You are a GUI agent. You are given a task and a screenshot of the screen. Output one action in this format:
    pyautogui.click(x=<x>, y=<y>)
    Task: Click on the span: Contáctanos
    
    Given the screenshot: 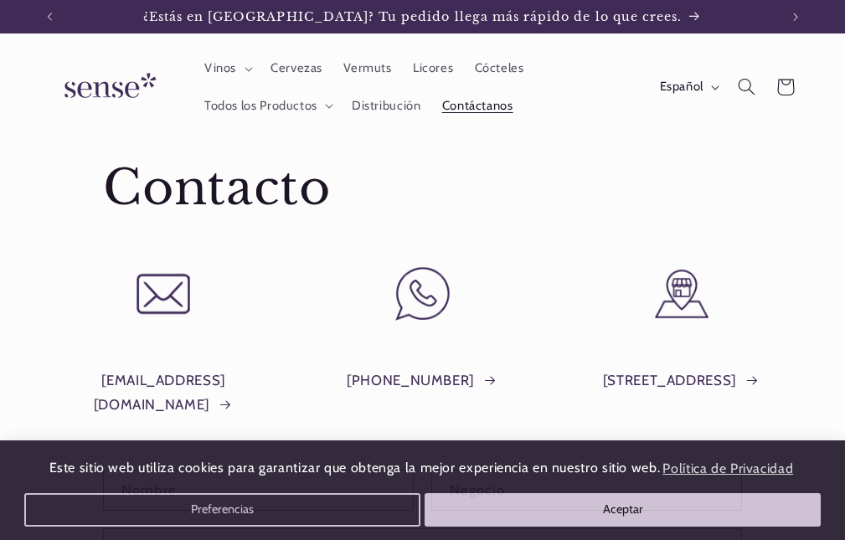 What is the action you would take?
    pyautogui.click(x=477, y=105)
    